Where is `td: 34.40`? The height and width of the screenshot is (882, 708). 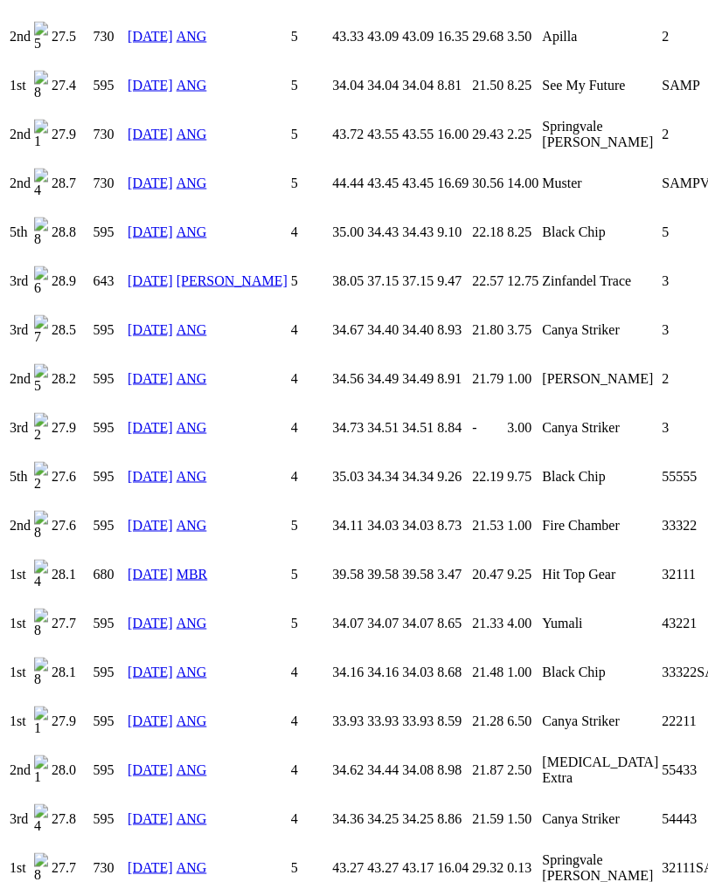 td: 34.40 is located at coordinates (418, 330).